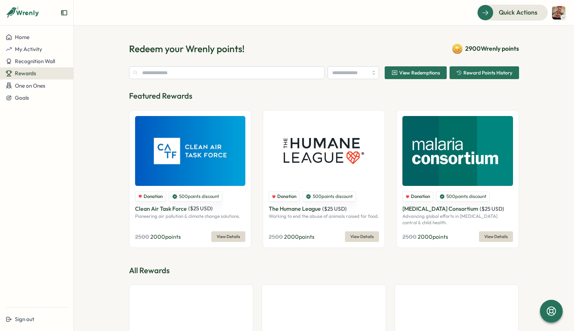 This screenshot has height=331, width=574. Describe the element at coordinates (324, 151) in the screenshot. I see `img: The Humane League` at that location.